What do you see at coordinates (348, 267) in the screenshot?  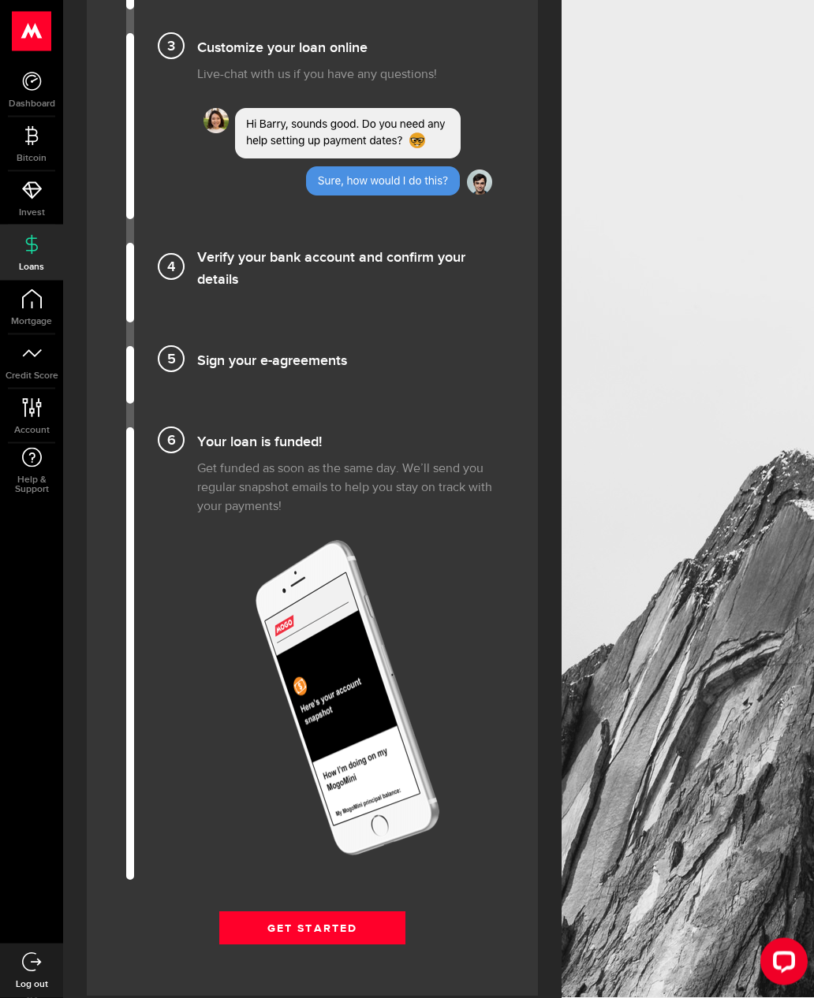 I see `h4: Verify your bank account and confirm your details` at bounding box center [348, 267].